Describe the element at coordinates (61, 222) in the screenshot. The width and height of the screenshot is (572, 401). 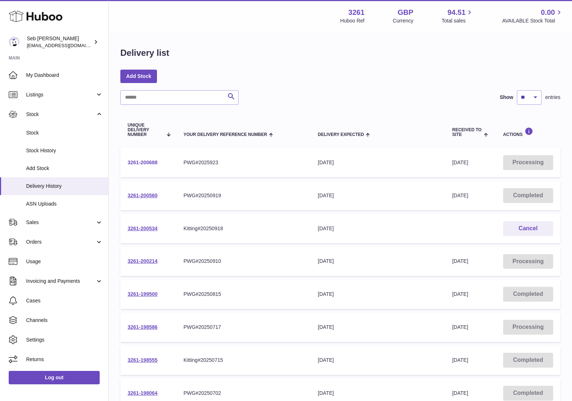
I see `span: Sales` at that location.